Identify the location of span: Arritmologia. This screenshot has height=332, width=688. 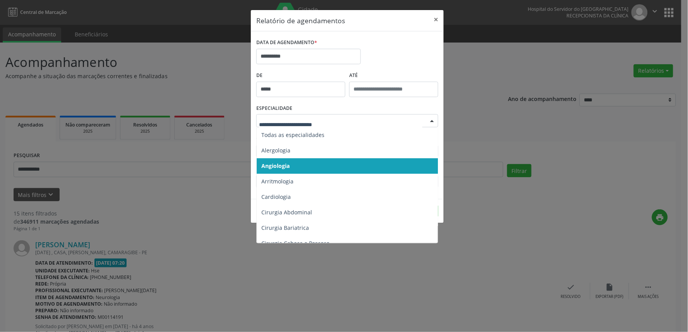
(277, 181).